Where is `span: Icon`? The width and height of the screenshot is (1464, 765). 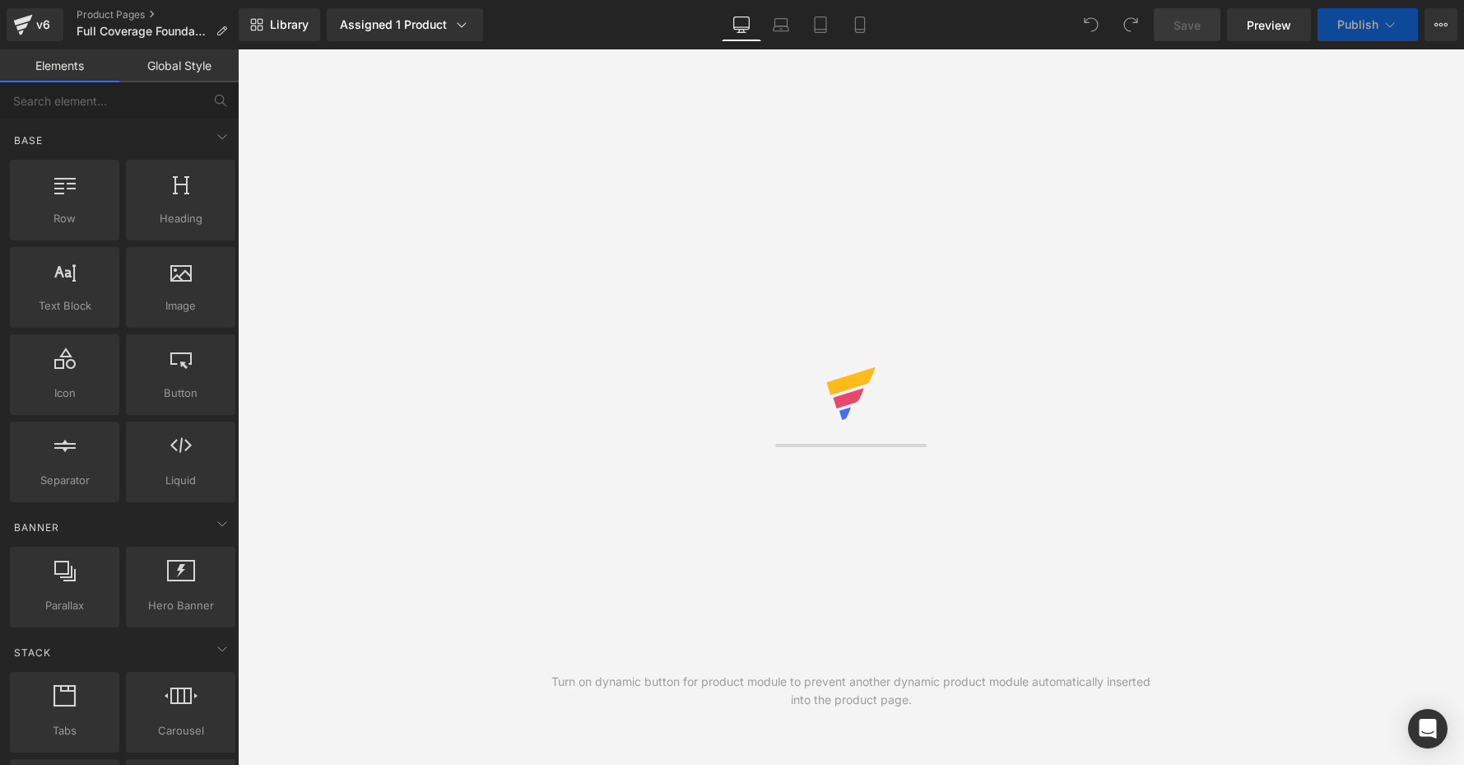
span: Icon is located at coordinates (64, 393).